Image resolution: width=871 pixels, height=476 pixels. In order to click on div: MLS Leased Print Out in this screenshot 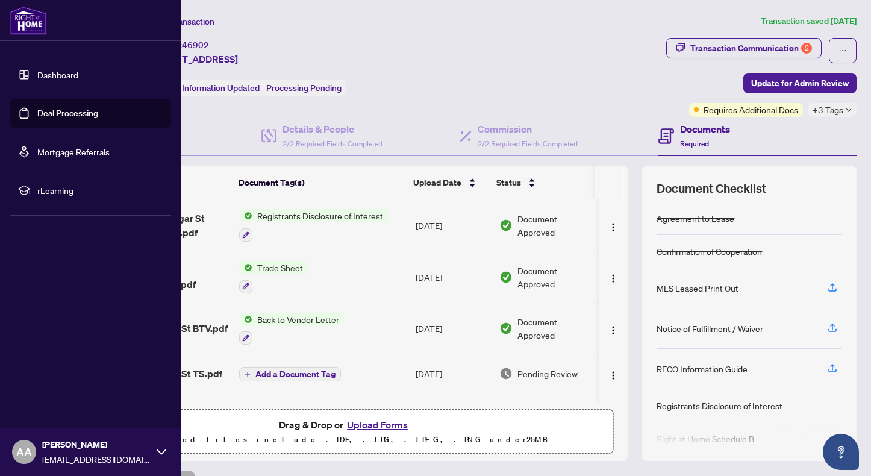, I will do `click(697, 288)`.